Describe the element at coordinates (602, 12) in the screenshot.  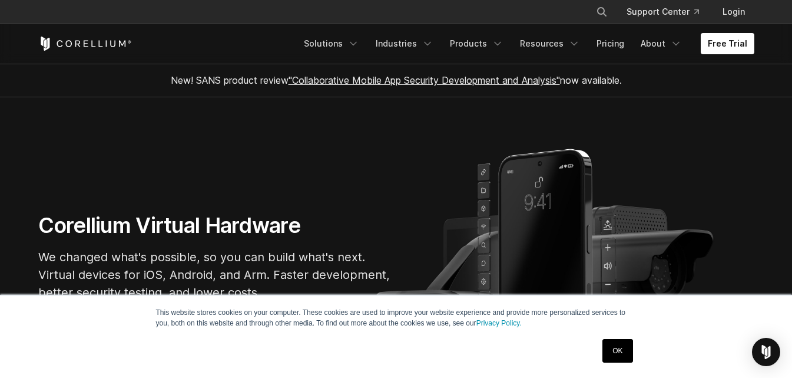
I see `button: Search` at that location.